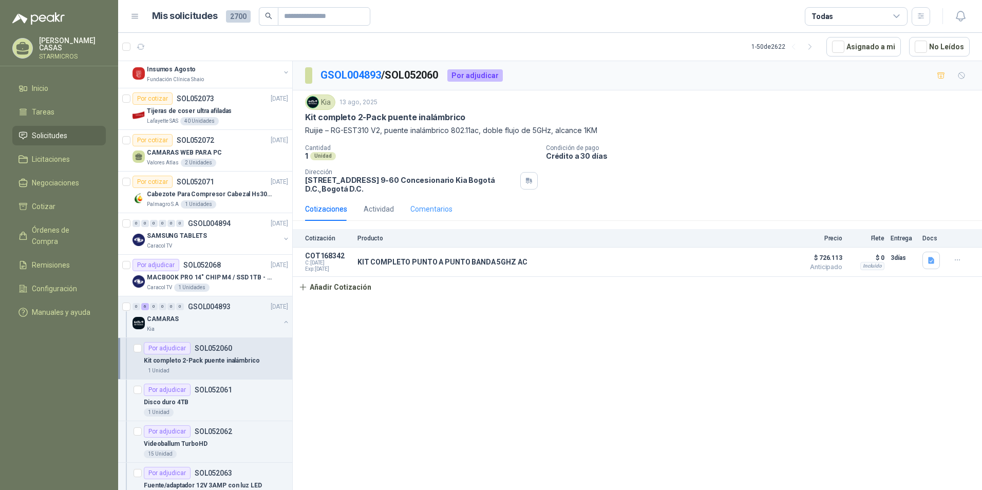 Image resolution: width=982 pixels, height=490 pixels. What do you see at coordinates (866, 238) in the screenshot?
I see `p: Flete` at bounding box center [866, 238].